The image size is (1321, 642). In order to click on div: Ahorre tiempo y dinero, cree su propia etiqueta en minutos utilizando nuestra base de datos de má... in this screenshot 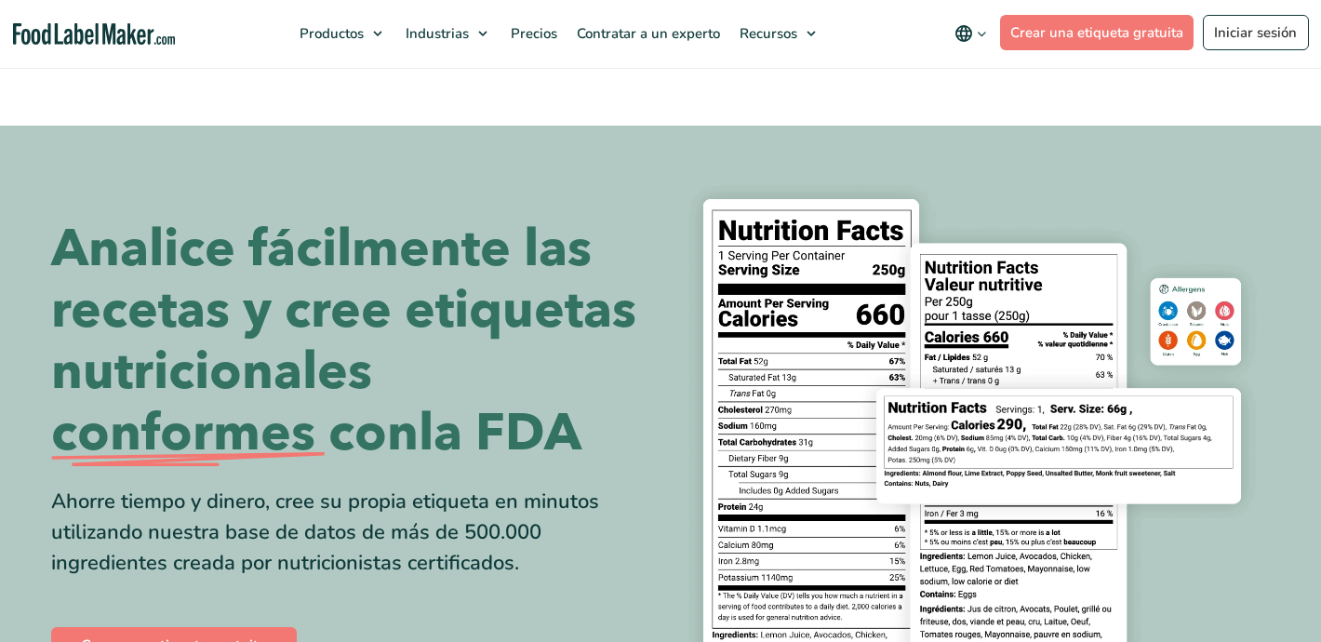, I will do `click(349, 532)`.